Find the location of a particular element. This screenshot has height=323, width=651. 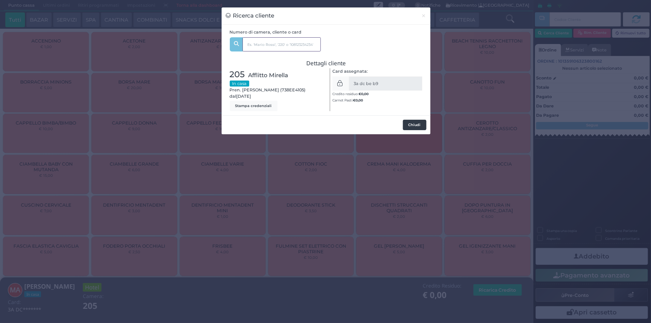

h3: Dettagli cliente is located at coordinates (326, 63).